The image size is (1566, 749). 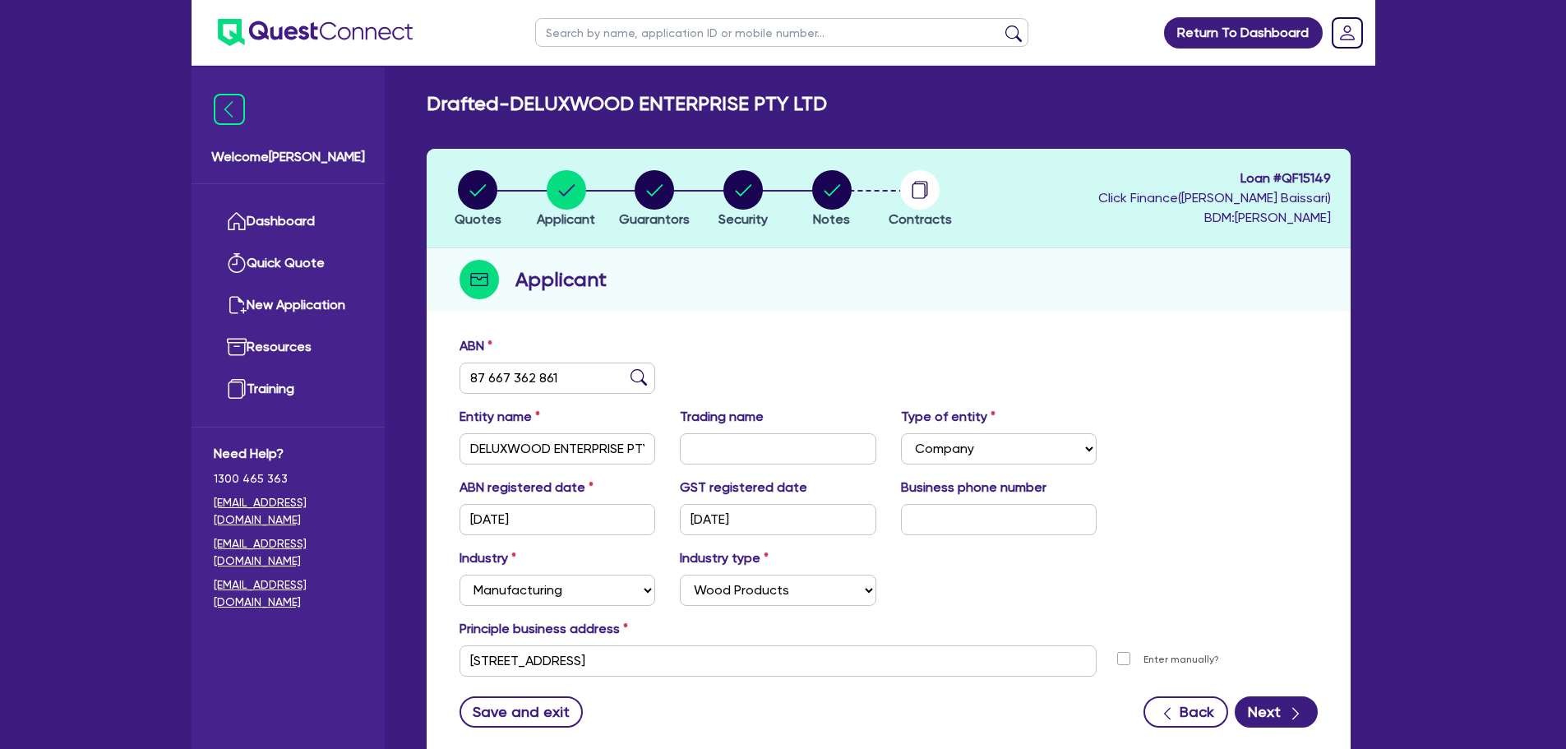 I want to click on label: Industry, so click(x=487, y=558).